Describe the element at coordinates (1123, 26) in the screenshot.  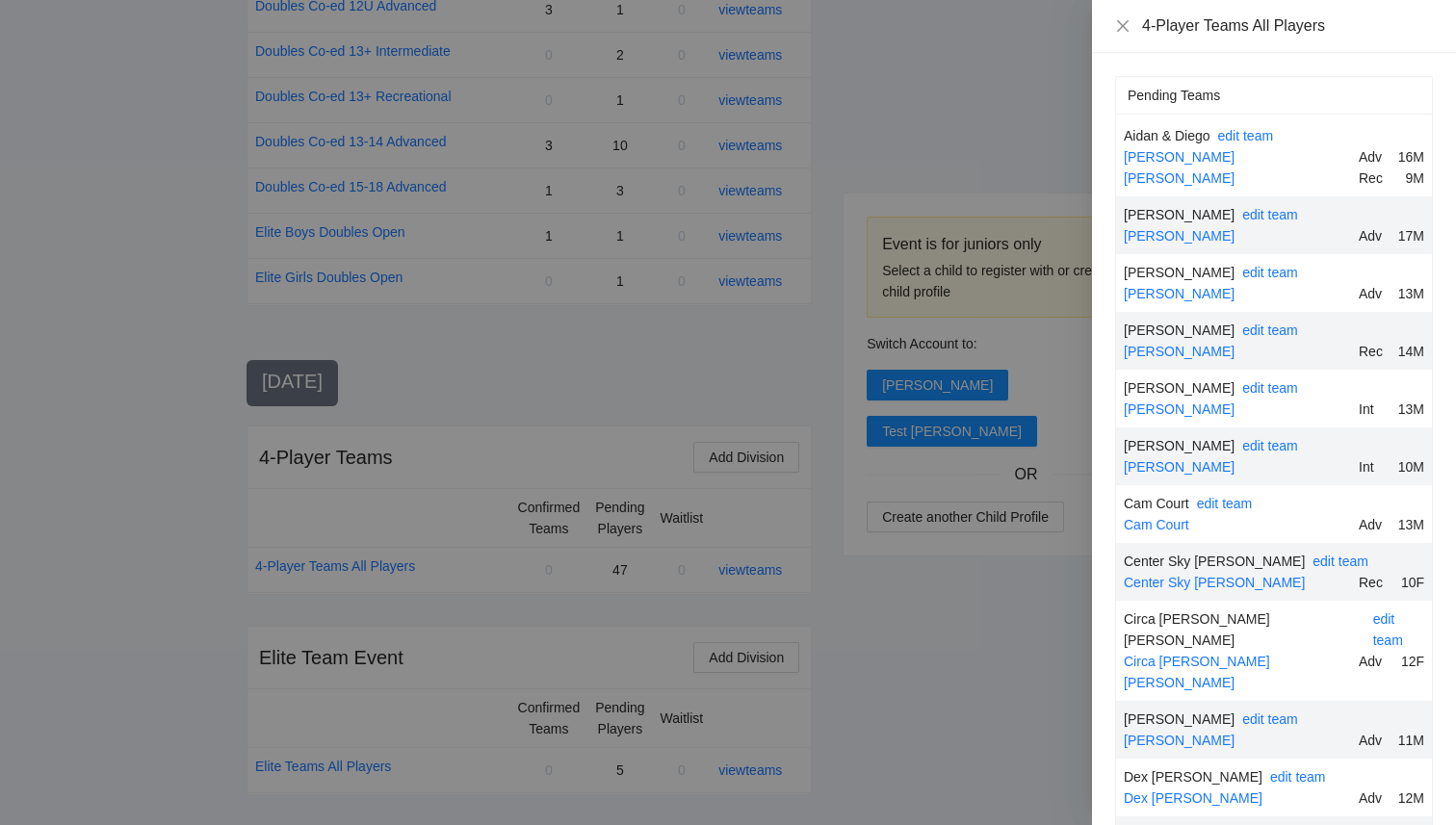
I see `span: close` at that location.